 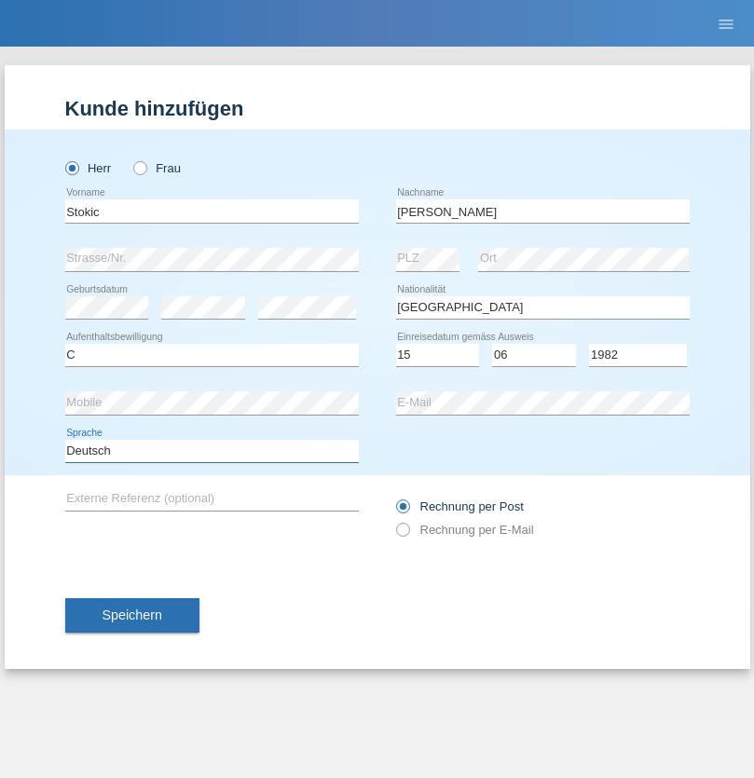 What do you see at coordinates (465, 529) in the screenshot?
I see `label: Rechnung per E-Mail` at bounding box center [465, 529].